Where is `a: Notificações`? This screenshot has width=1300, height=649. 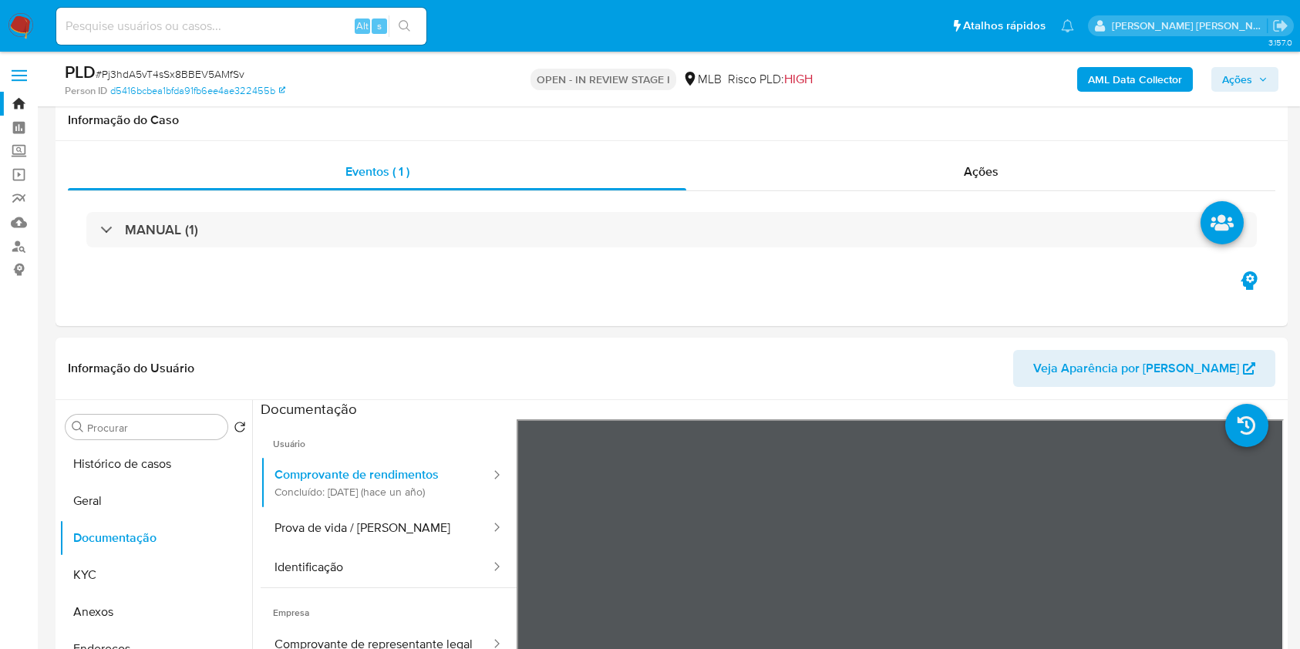 a: Notificações is located at coordinates (1067, 25).